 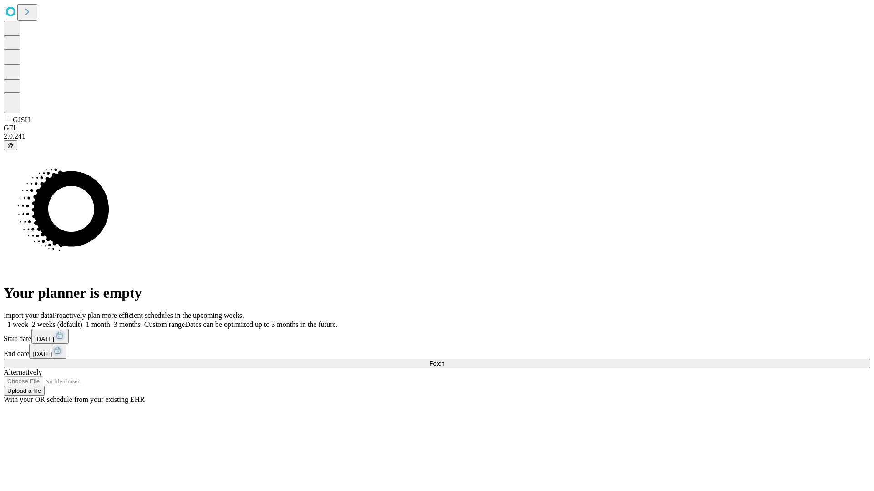 I want to click on span: Dates can be optimized up to 3 months in the future., so click(x=261, y=324).